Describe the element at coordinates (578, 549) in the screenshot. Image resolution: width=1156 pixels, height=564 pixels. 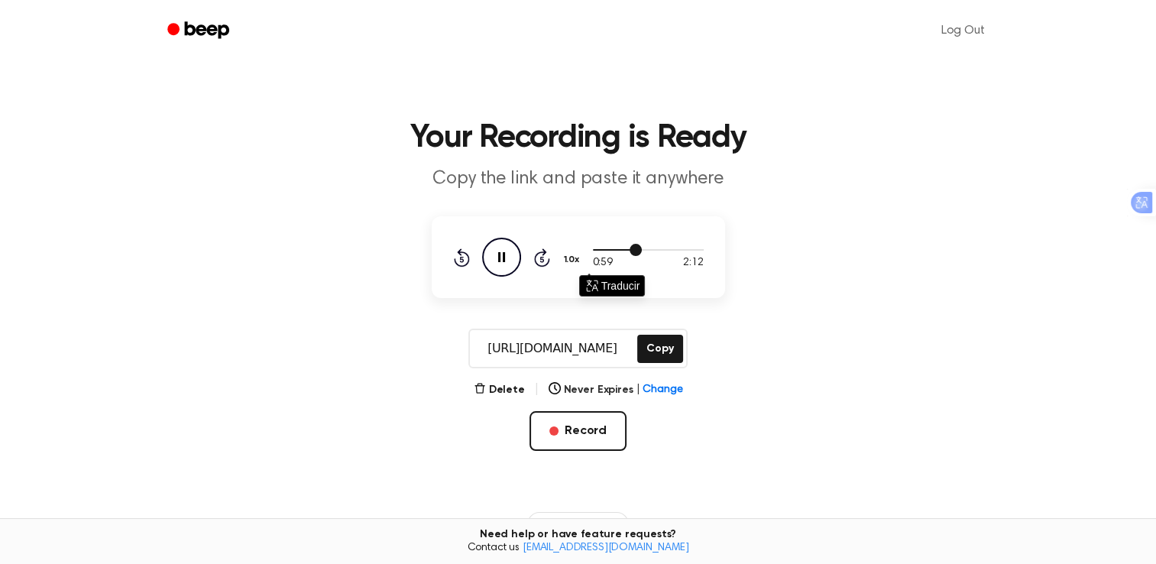
I see `span: Contact us` at that location.